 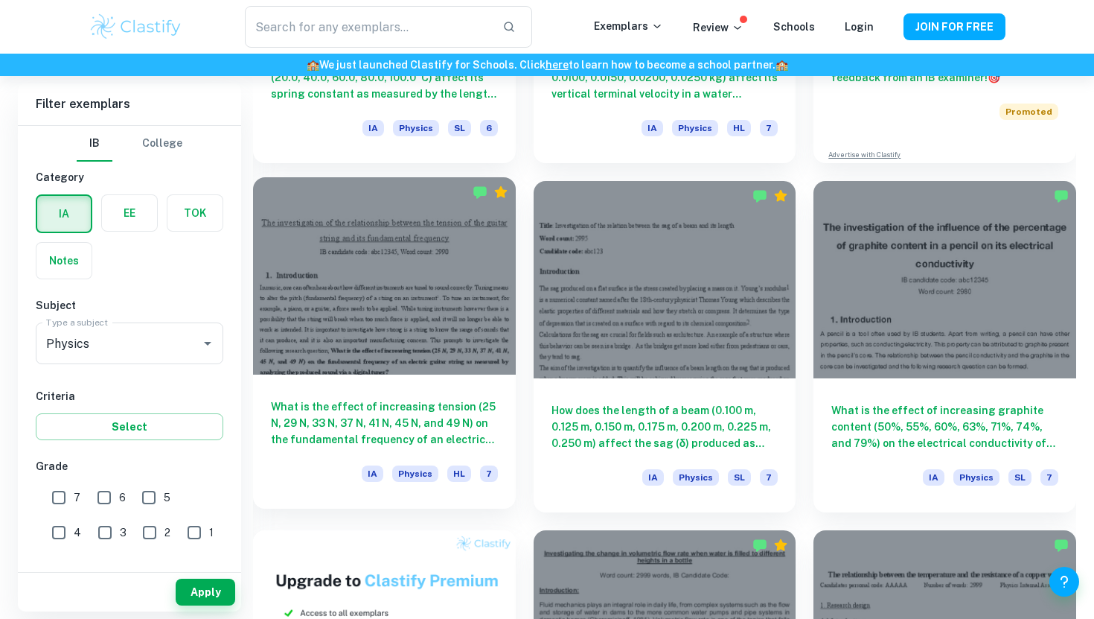 I want to click on div: Filter type choice, so click(x=130, y=144).